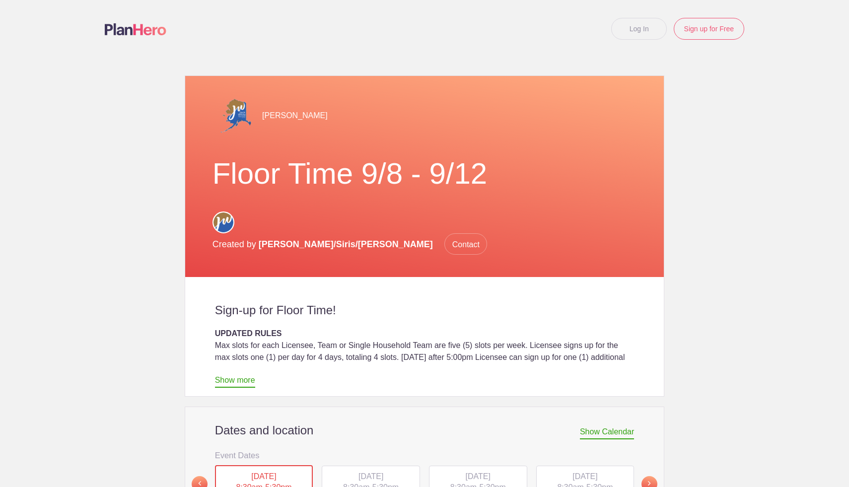 The height and width of the screenshot is (487, 849). What do you see at coordinates (709, 29) in the screenshot?
I see `a: Sign up for Free` at bounding box center [709, 29].